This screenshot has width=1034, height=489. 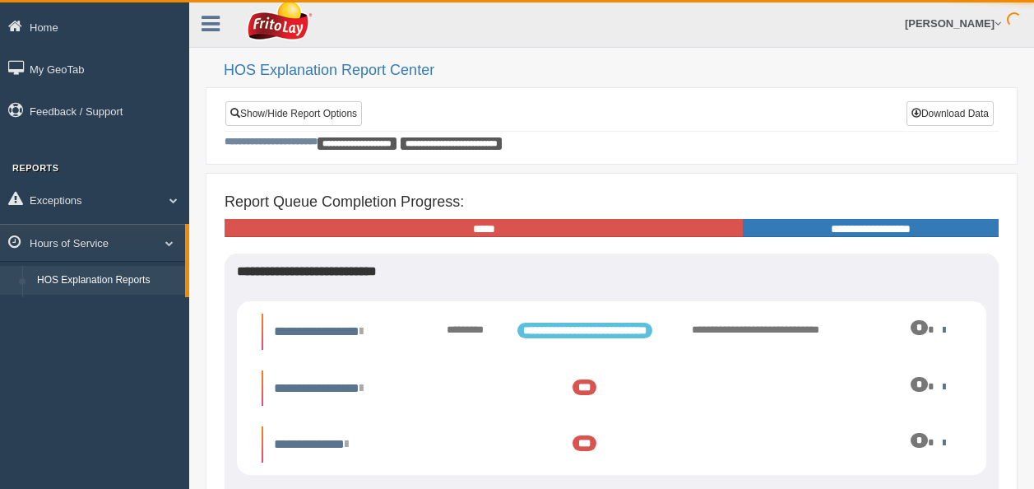 I want to click on a: HOS Explanation Reports, so click(x=107, y=280).